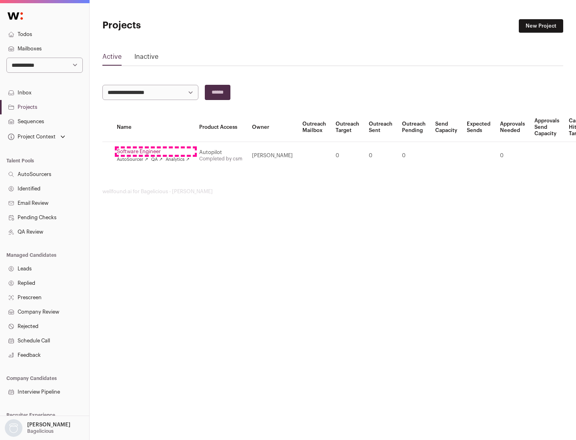 Image resolution: width=576 pixels, height=440 pixels. What do you see at coordinates (347, 127) in the screenshot?
I see `th: Outreach Target` at bounding box center [347, 127].